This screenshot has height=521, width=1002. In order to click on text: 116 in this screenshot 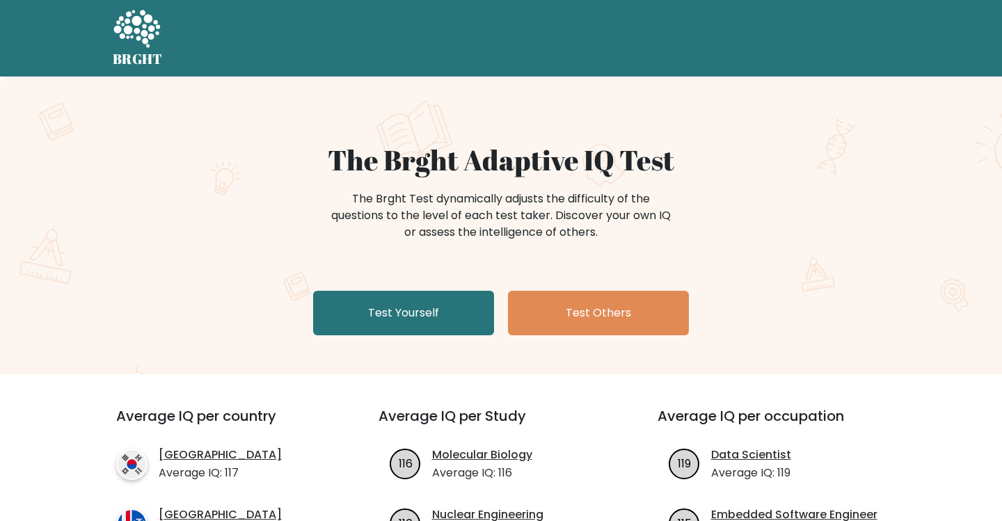, I will do `click(405, 463)`.